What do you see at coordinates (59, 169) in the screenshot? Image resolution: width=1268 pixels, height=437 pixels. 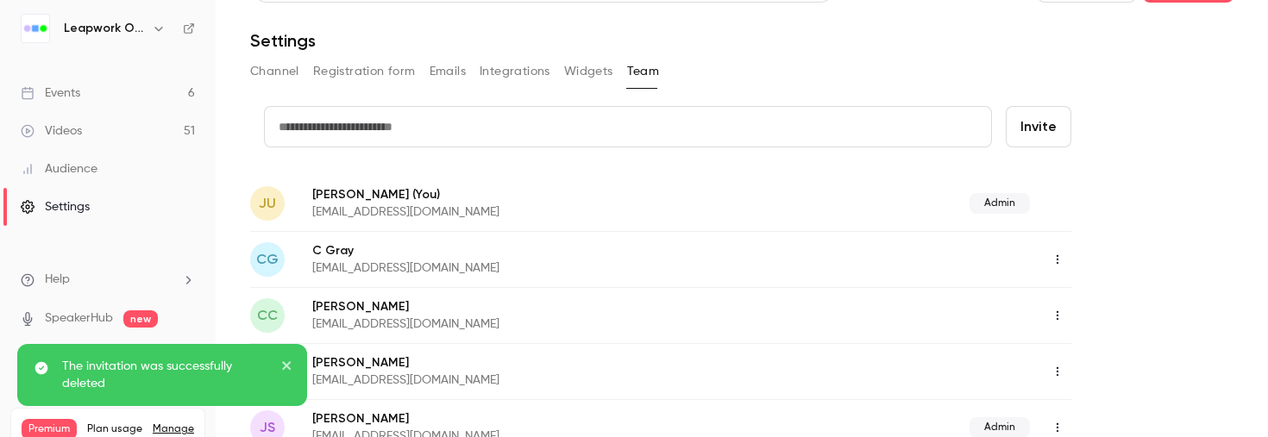 I see `div: Audience` at bounding box center [59, 169].